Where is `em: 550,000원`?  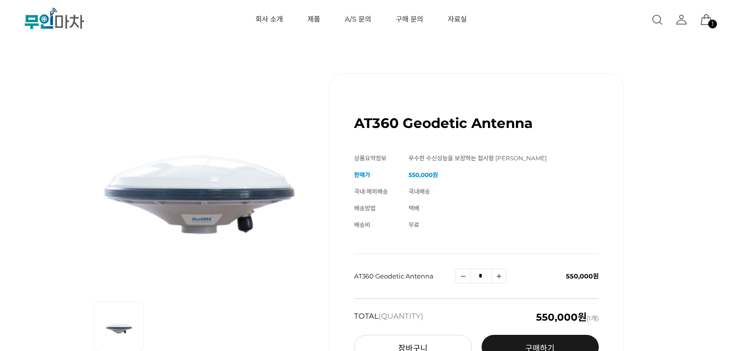 em: 550,000원 is located at coordinates (561, 317).